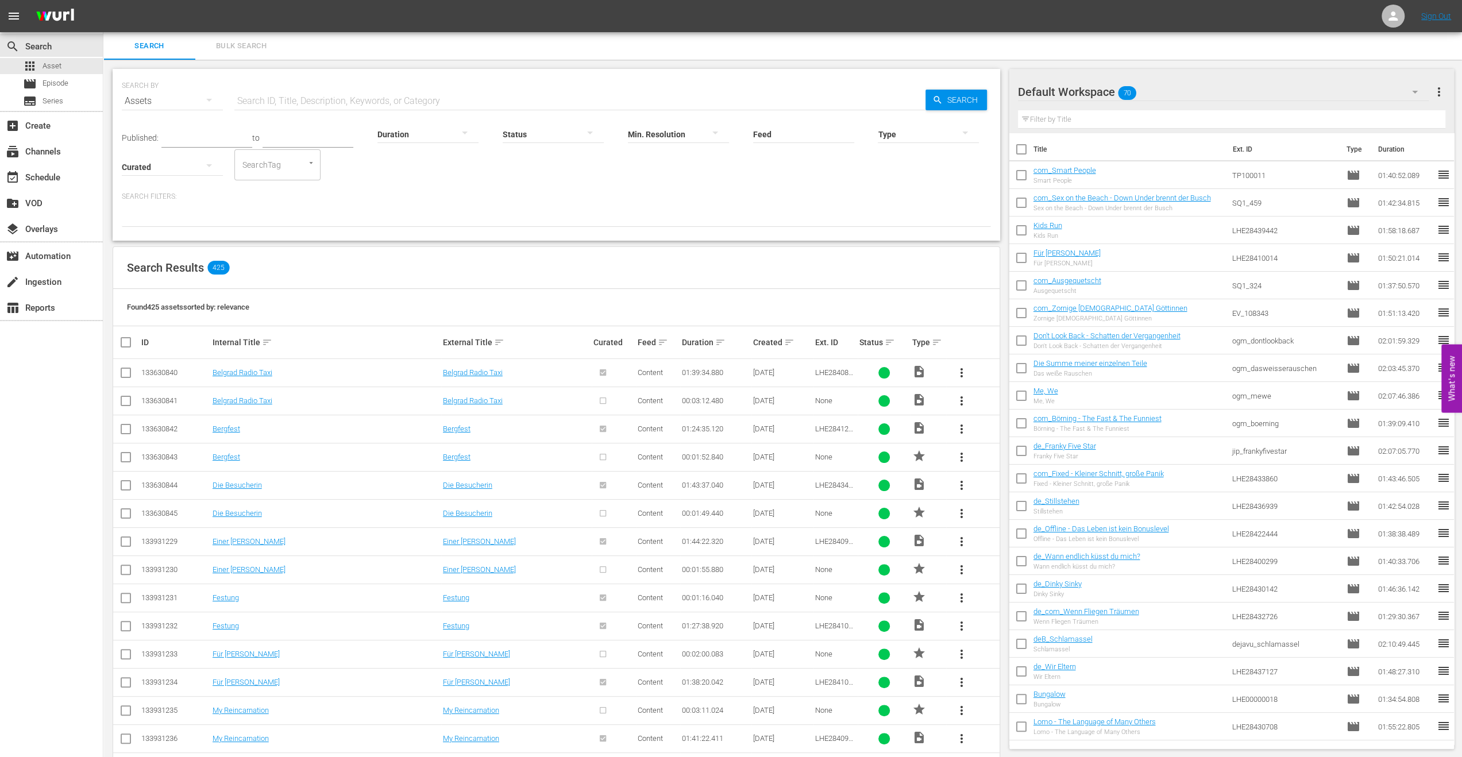 The width and height of the screenshot is (1462, 757). Describe the element at coordinates (1090, 373) in the screenshot. I see `div: Das weiße Rauschen` at that location.